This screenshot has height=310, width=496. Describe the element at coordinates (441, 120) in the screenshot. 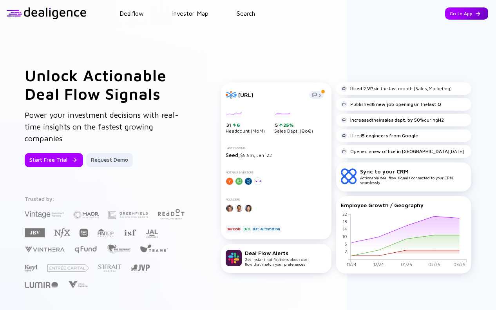

I see `strong: H2` at that location.